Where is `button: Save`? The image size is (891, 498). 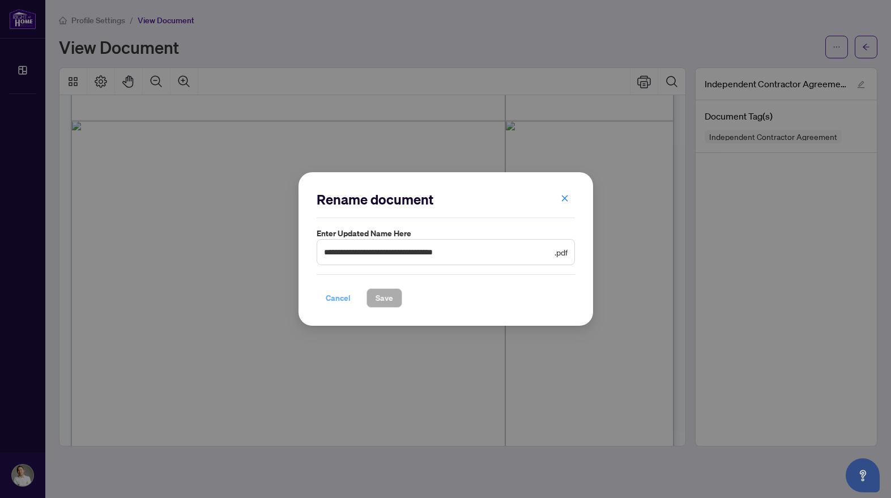 button: Save is located at coordinates (384, 298).